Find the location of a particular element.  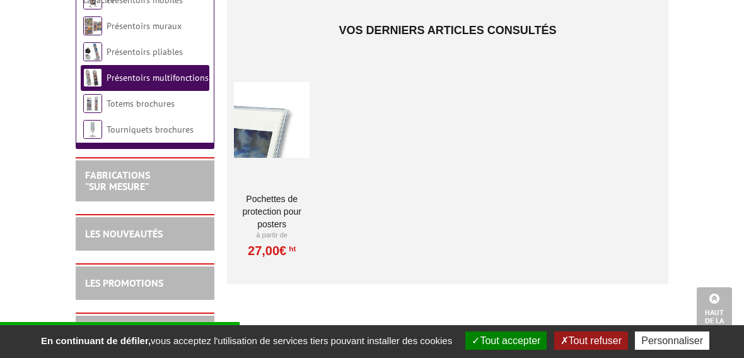

a: 27,00€HT is located at coordinates (272, 250).